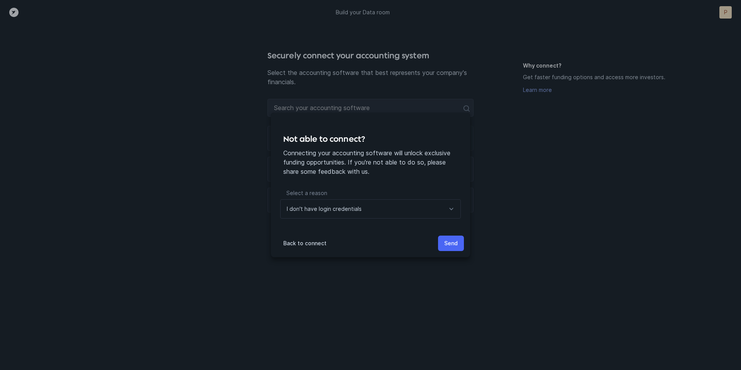 This screenshot has width=741, height=370. Describe the element at coordinates (305, 243) in the screenshot. I see `p: Back to connect` at that location.